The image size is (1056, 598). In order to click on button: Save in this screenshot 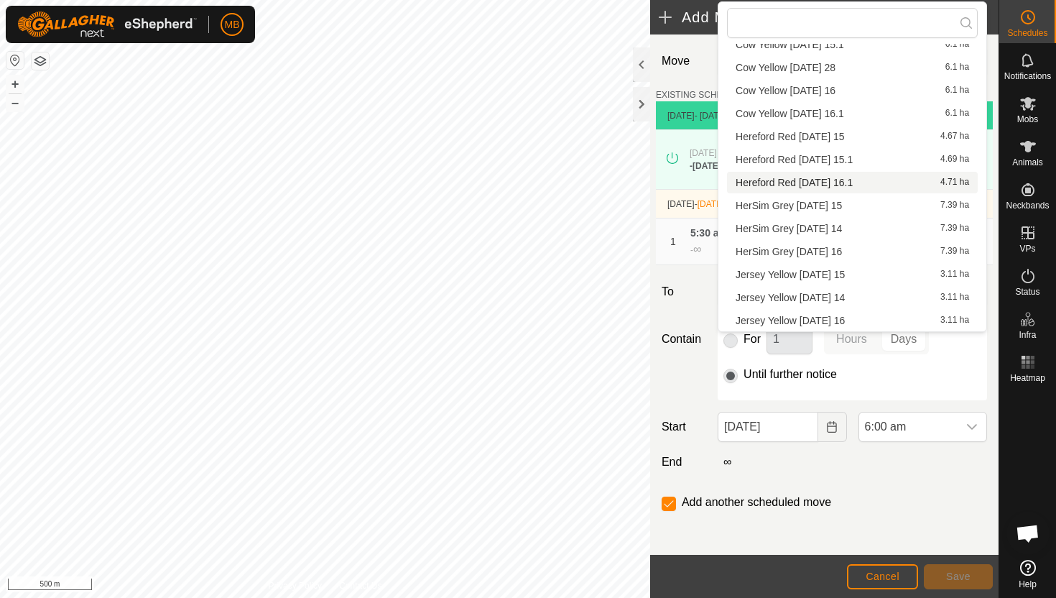, I will do `click(959, 576)`.